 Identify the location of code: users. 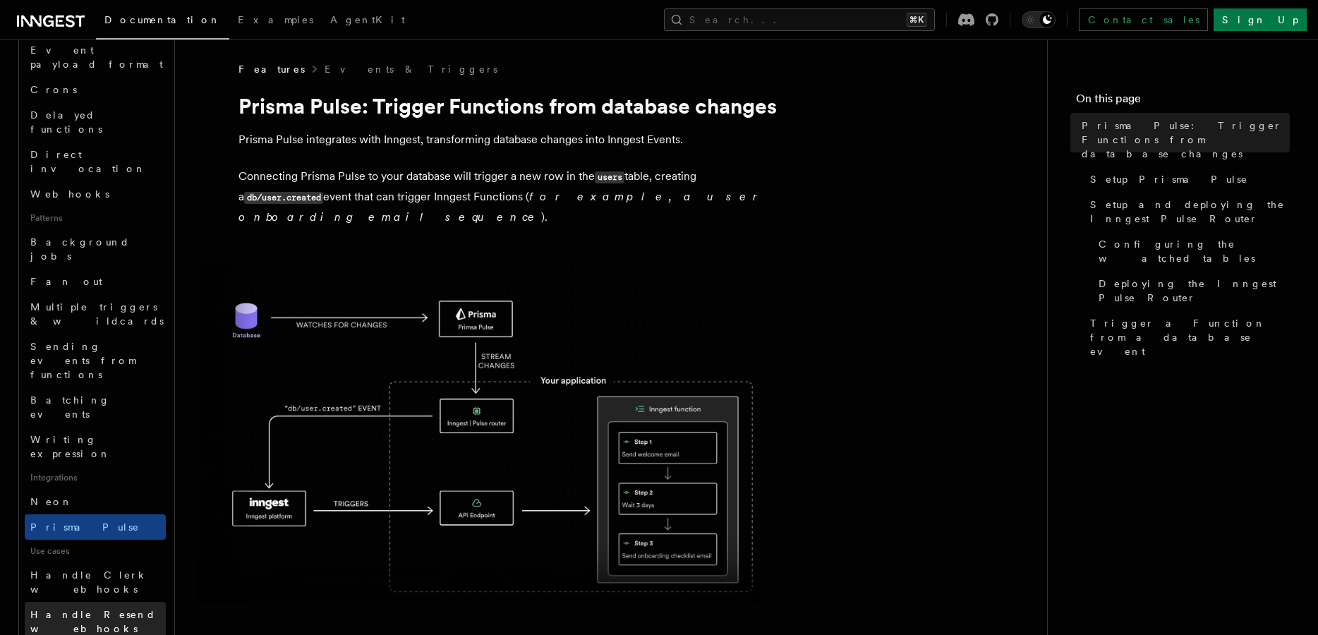
(610, 177).